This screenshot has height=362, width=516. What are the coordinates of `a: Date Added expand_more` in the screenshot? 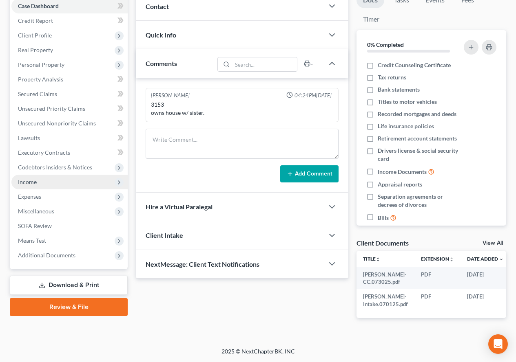 It's located at (485, 259).